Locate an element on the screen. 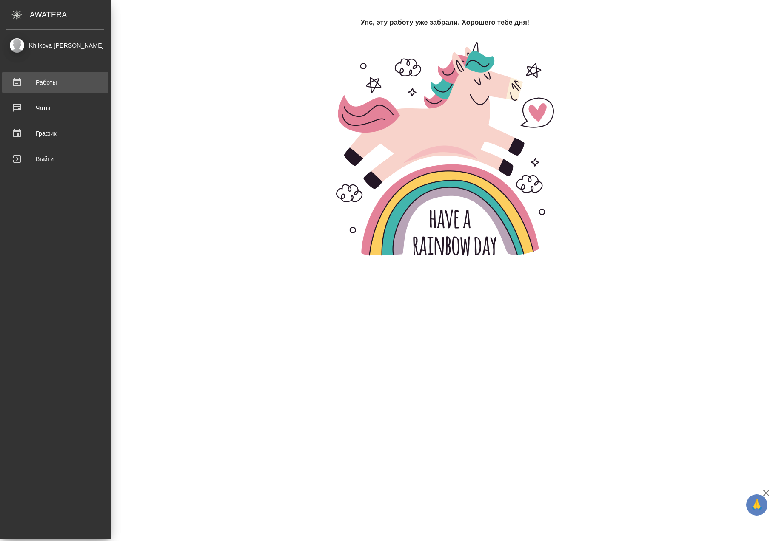 The width and height of the screenshot is (776, 541). div: Выйти is located at coordinates (55, 159).